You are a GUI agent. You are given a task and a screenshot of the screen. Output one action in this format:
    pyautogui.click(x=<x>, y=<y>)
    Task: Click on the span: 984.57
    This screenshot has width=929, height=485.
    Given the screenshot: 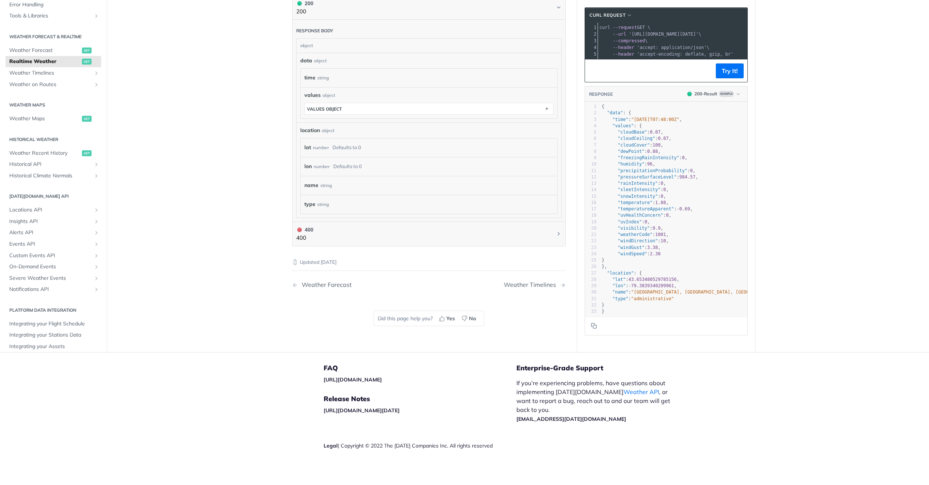 What is the action you would take?
    pyautogui.click(x=688, y=177)
    